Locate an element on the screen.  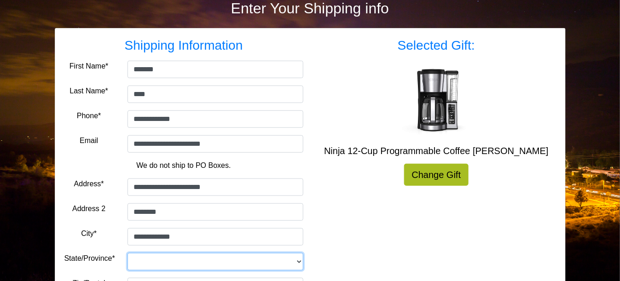
a: Change Gift is located at coordinates (436, 175).